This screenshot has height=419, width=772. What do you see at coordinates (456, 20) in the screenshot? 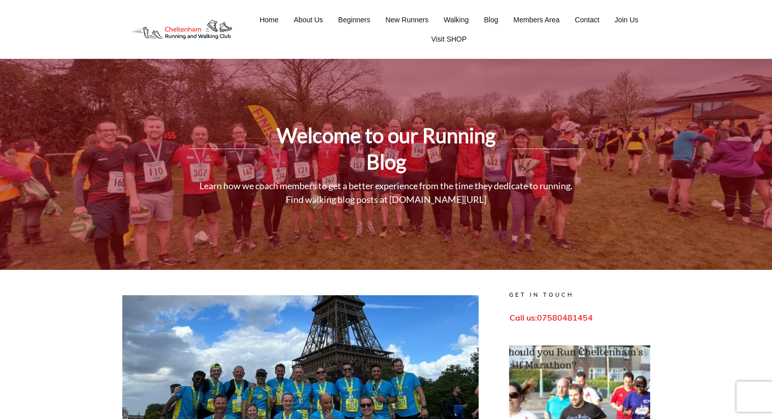
I see `a: Walking` at bounding box center [456, 20].